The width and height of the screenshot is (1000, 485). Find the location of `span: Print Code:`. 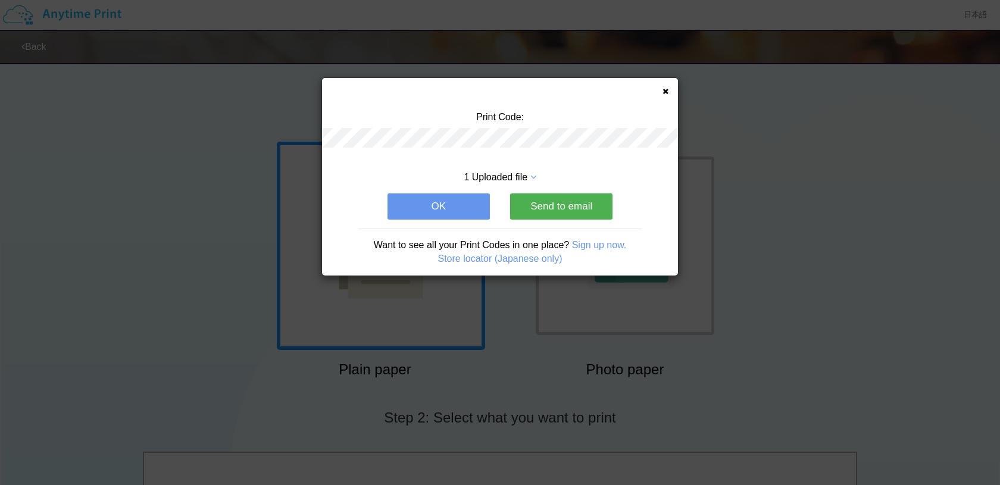

span: Print Code: is located at coordinates (500, 117).